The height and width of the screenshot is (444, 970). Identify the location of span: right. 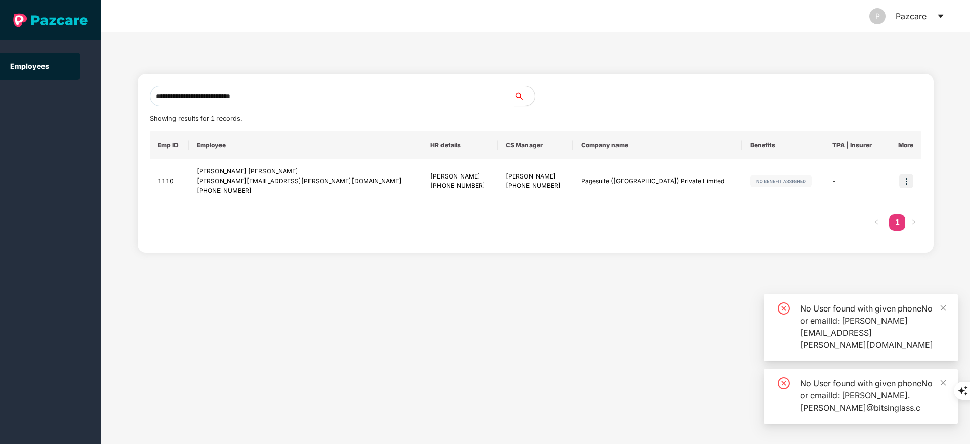
(914, 222).